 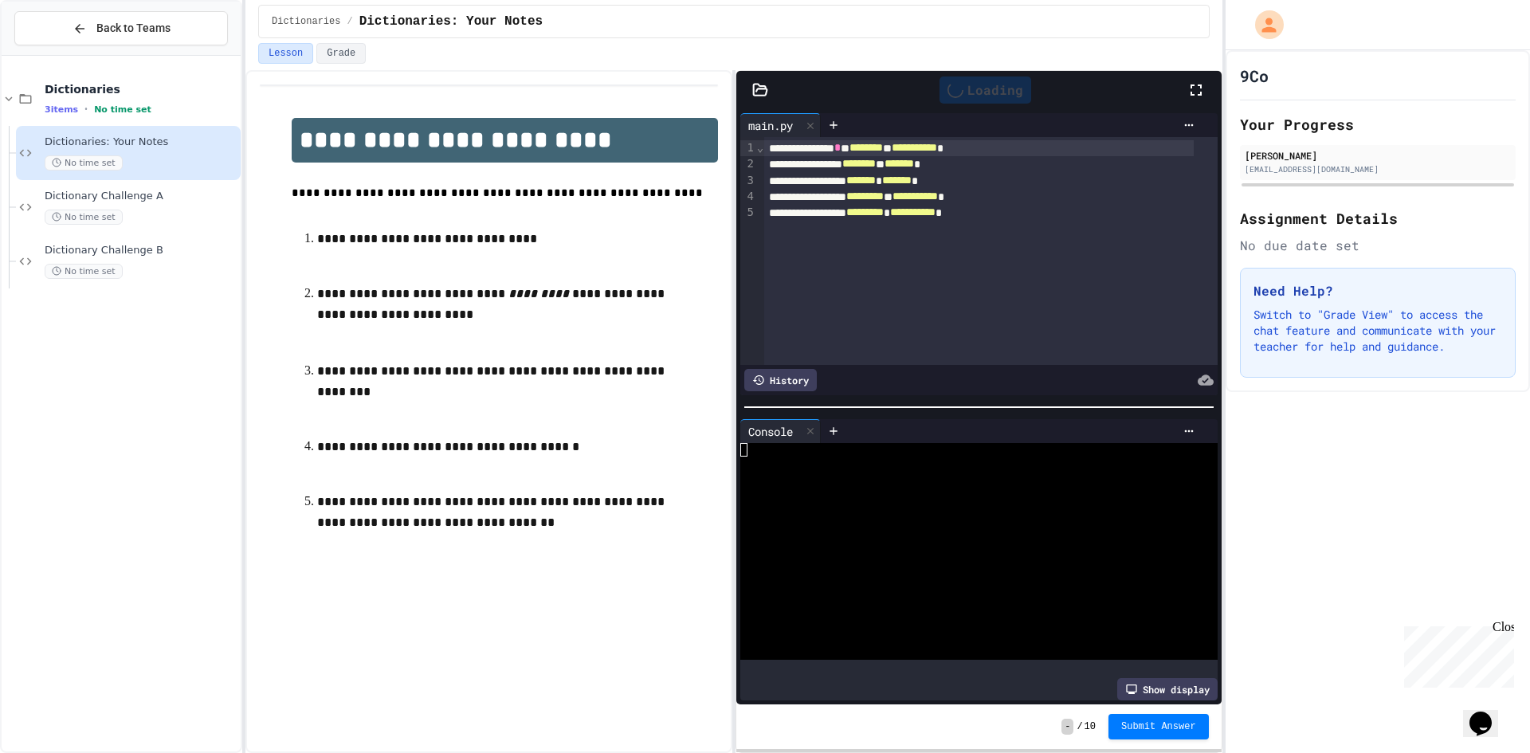 I want to click on span: Back to Teams, so click(x=133, y=28).